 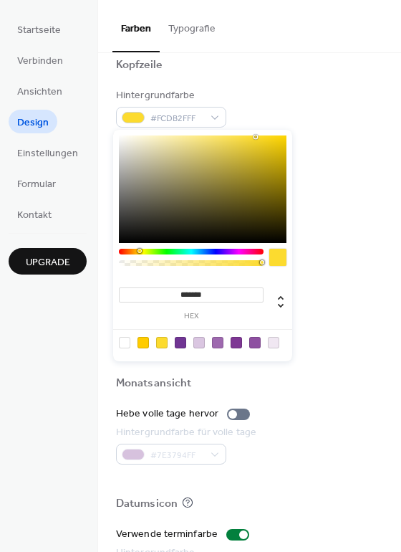 What do you see at coordinates (218, 343) in the screenshot?
I see `div: rgb(158, 105, 175)` at bounding box center [218, 343].